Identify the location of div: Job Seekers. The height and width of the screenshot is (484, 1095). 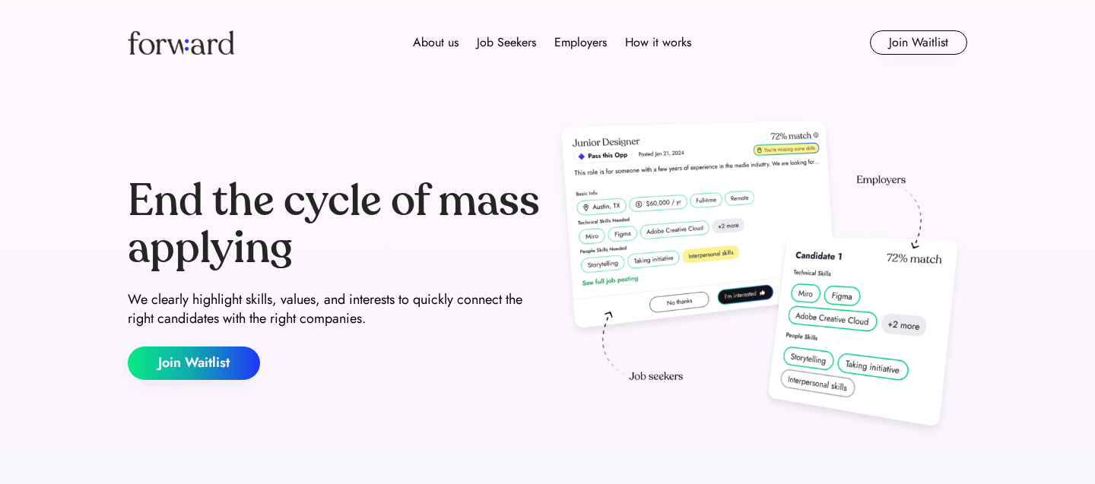
(506, 43).